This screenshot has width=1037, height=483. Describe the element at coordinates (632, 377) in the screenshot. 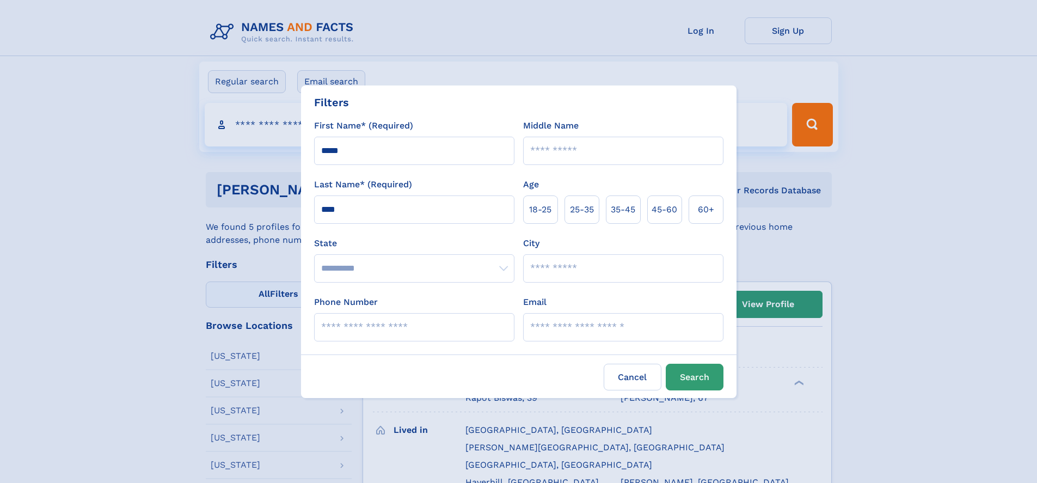

I see `label: Cancel` at that location.